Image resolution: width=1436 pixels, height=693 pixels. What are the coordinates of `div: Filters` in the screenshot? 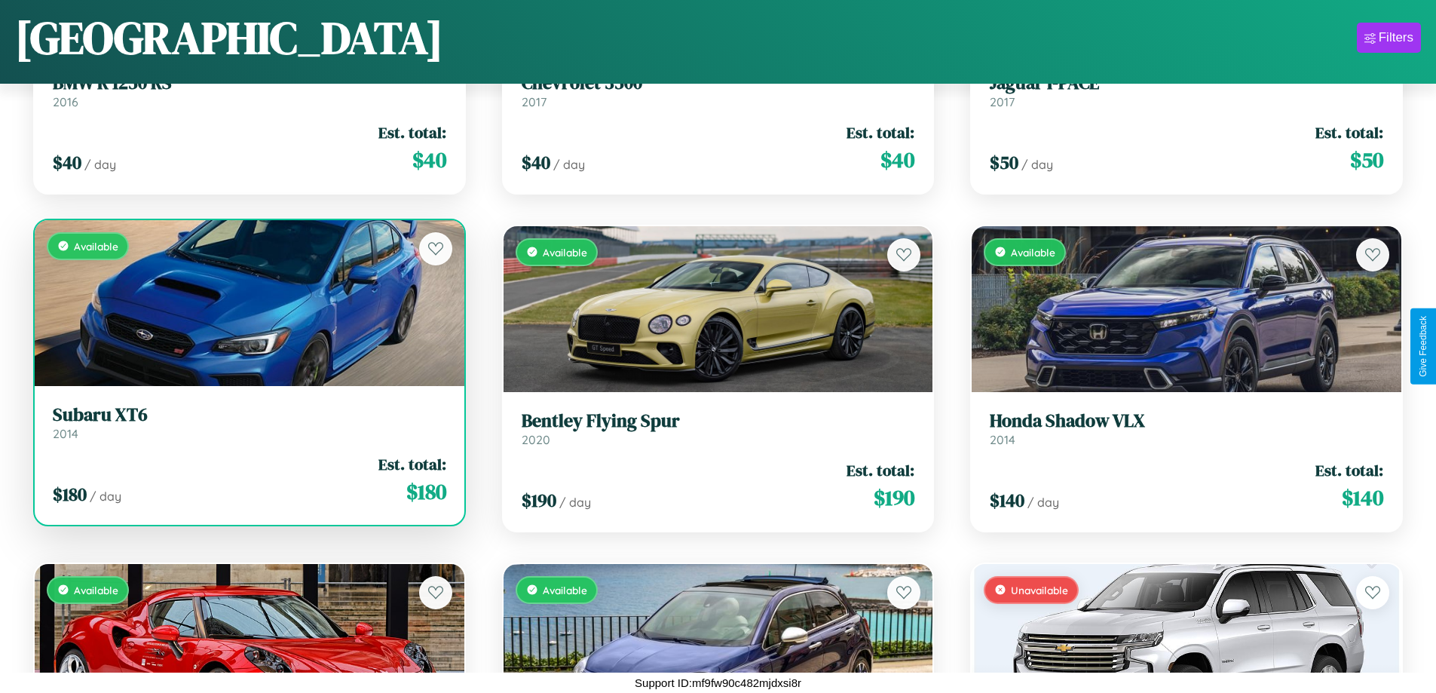 It's located at (1396, 38).